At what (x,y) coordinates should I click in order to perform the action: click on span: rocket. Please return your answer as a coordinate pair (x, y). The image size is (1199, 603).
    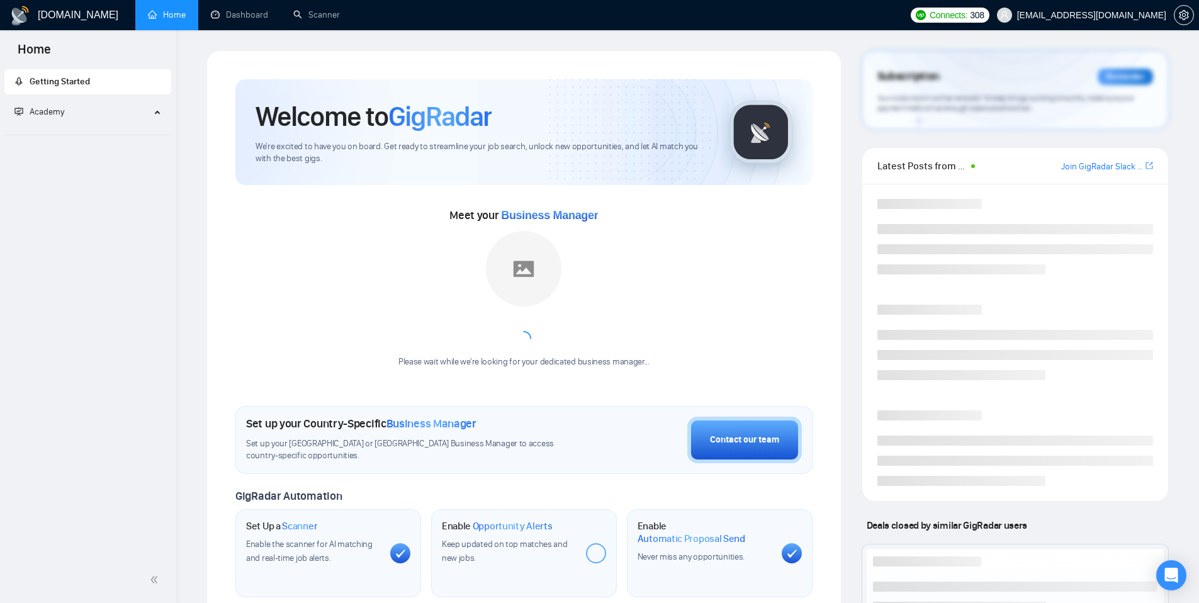
    Looking at the image, I should click on (19, 81).